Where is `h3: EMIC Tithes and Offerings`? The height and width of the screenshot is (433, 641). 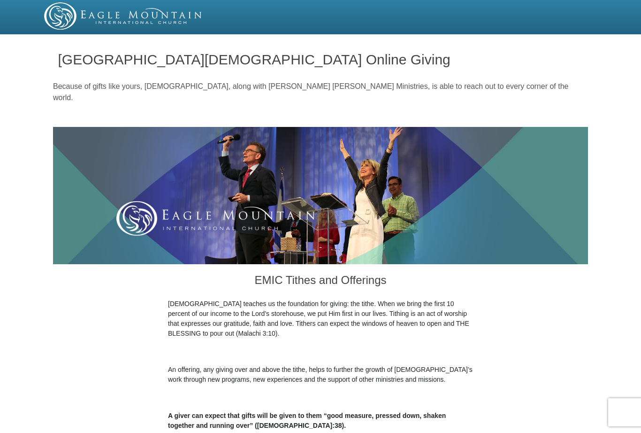
h3: EMIC Tithes and Offerings is located at coordinates (321, 281).